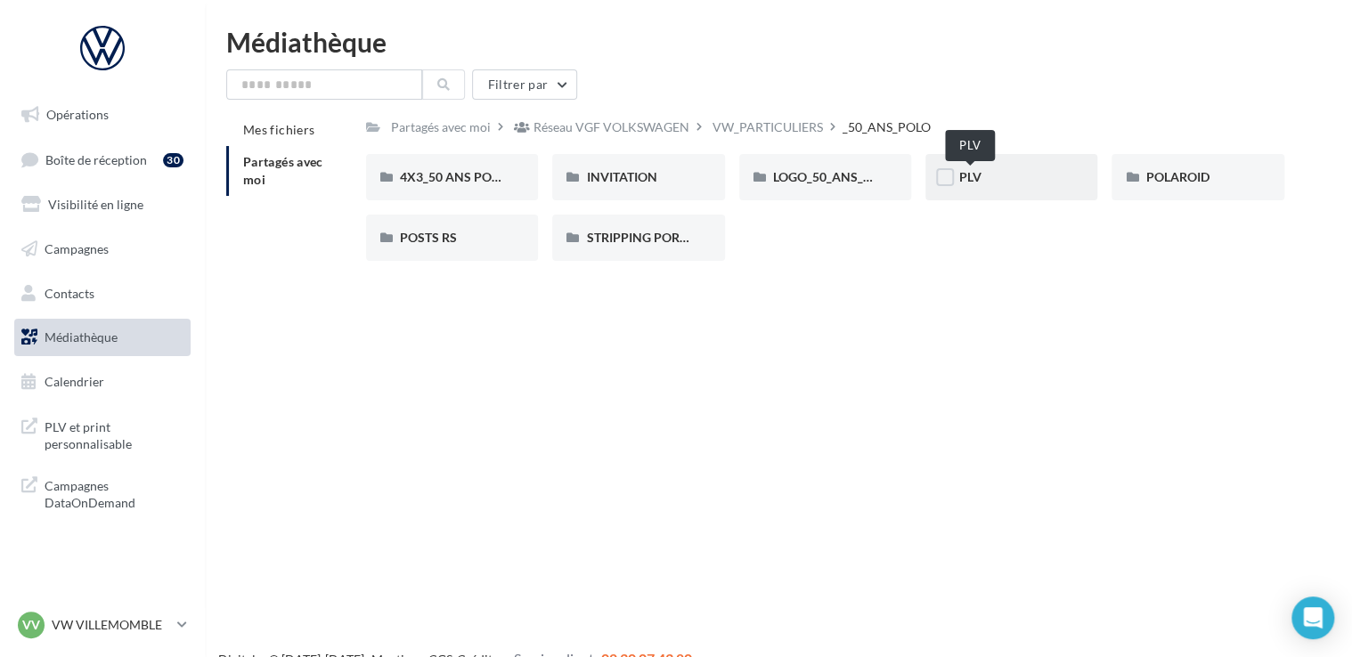 The width and height of the screenshot is (1352, 657). Describe the element at coordinates (95, 204) in the screenshot. I see `span: Visibilité en ligne` at that location.